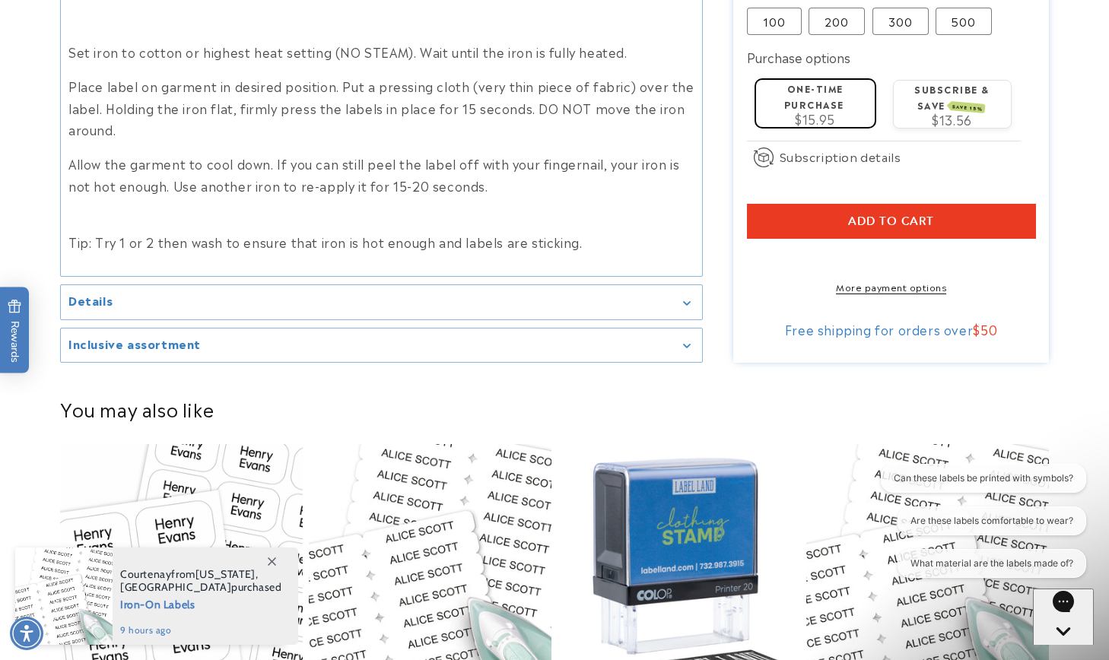 Image resolution: width=1109 pixels, height=660 pixels. I want to click on label: 500, so click(964, 21).